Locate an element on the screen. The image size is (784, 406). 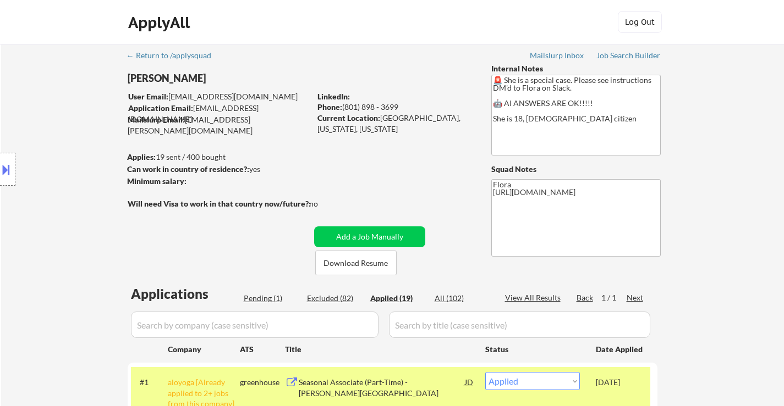
div: no is located at coordinates (324, 204).